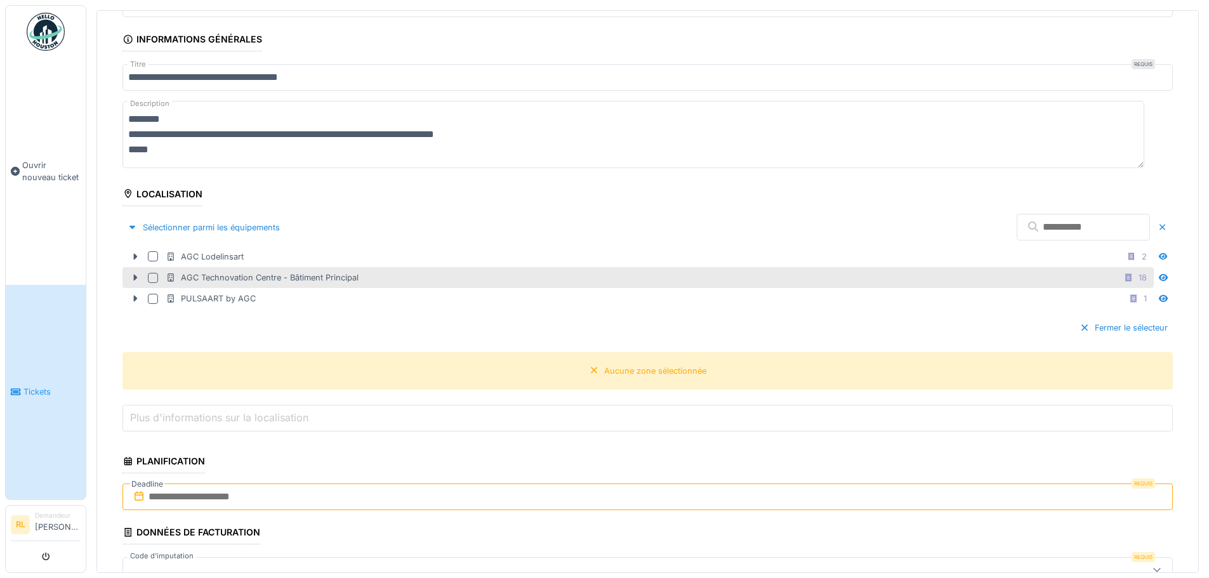 Image resolution: width=1209 pixels, height=578 pixels. I want to click on div: Aucune zone sélectionnée, so click(655, 371).